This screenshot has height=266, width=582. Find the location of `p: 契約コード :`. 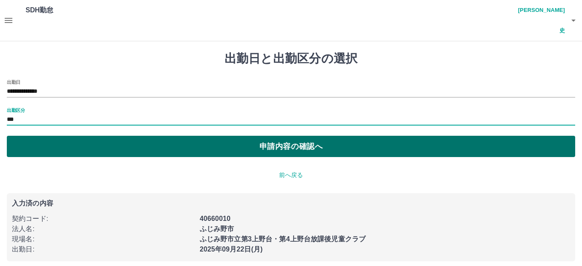

p: 契約コード : is located at coordinates (103, 219).